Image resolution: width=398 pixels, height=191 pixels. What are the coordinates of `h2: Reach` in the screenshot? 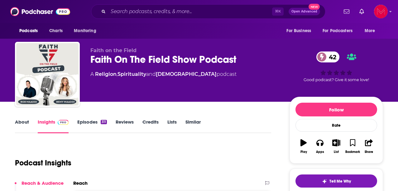 It's located at (80, 183).